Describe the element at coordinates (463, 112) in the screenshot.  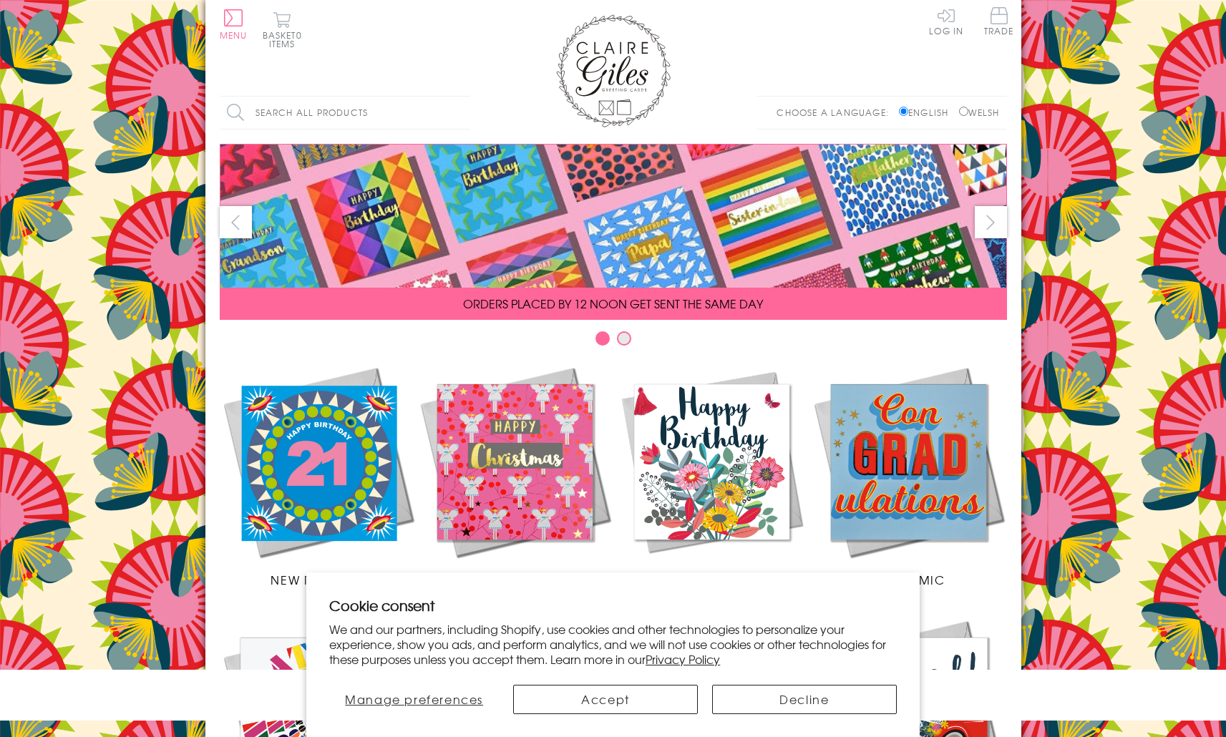
I see `input: Search` at that location.